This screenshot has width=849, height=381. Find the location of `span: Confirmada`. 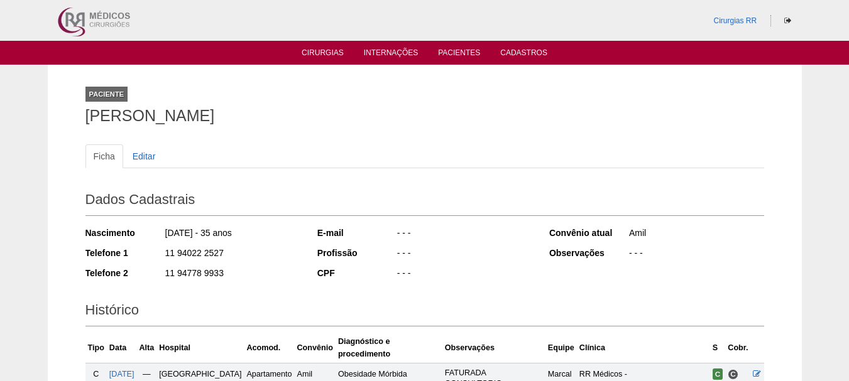

span: Confirmada is located at coordinates (717, 374).